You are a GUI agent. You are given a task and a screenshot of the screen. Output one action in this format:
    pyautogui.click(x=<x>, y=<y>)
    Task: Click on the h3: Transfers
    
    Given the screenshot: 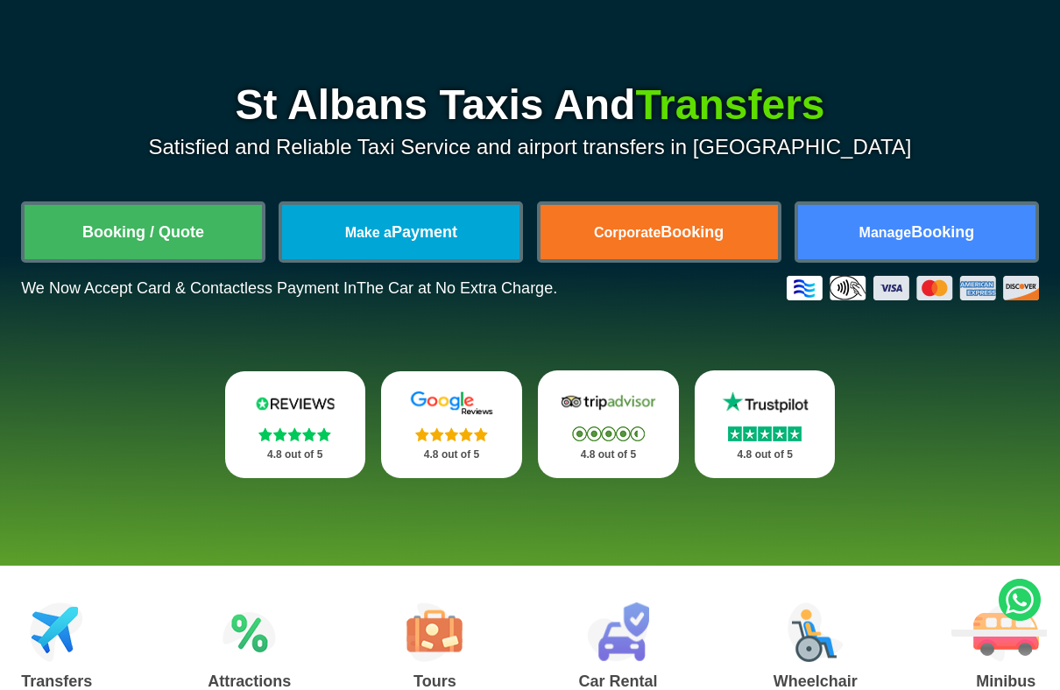 What is the action you would take?
    pyautogui.click(x=56, y=682)
    